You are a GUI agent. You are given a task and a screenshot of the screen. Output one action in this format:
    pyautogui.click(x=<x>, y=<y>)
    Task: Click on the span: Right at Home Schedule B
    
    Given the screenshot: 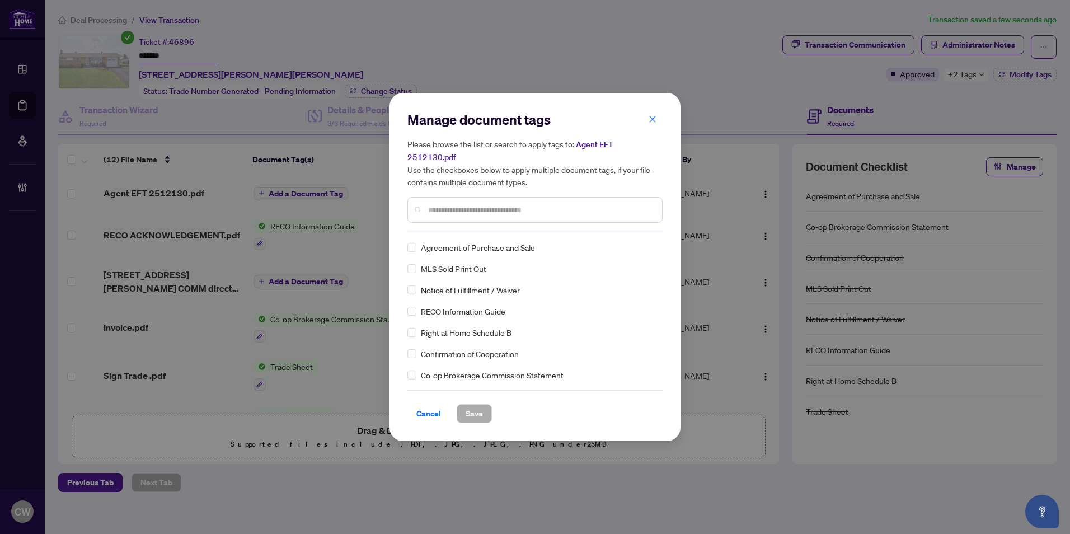 What is the action you would take?
    pyautogui.click(x=466, y=332)
    